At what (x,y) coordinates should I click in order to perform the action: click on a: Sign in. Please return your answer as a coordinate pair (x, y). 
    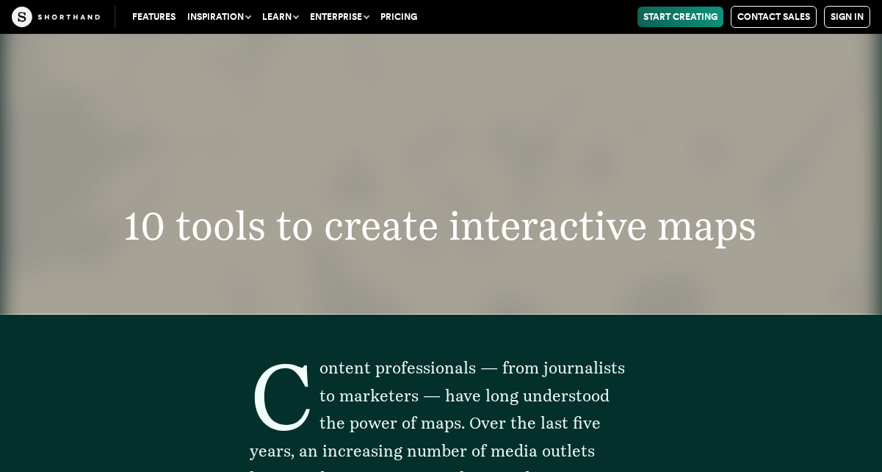
    Looking at the image, I should click on (847, 17).